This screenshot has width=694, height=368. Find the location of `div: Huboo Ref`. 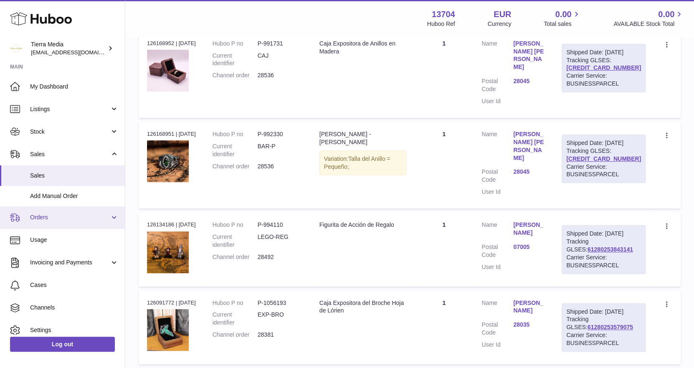

div: Huboo Ref is located at coordinates (441, 24).